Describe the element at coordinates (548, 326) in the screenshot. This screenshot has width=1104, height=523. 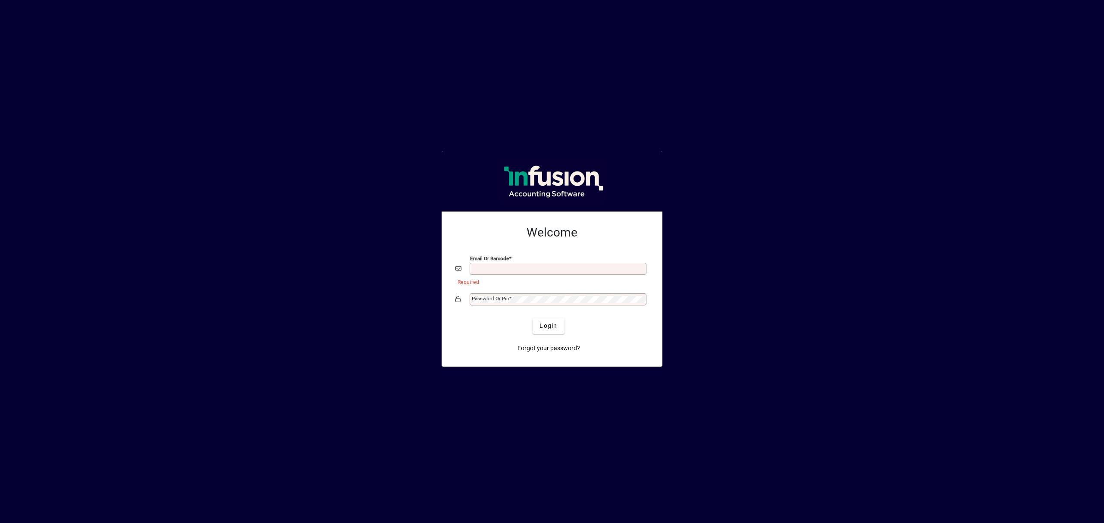
I see `span: Login` at that location.